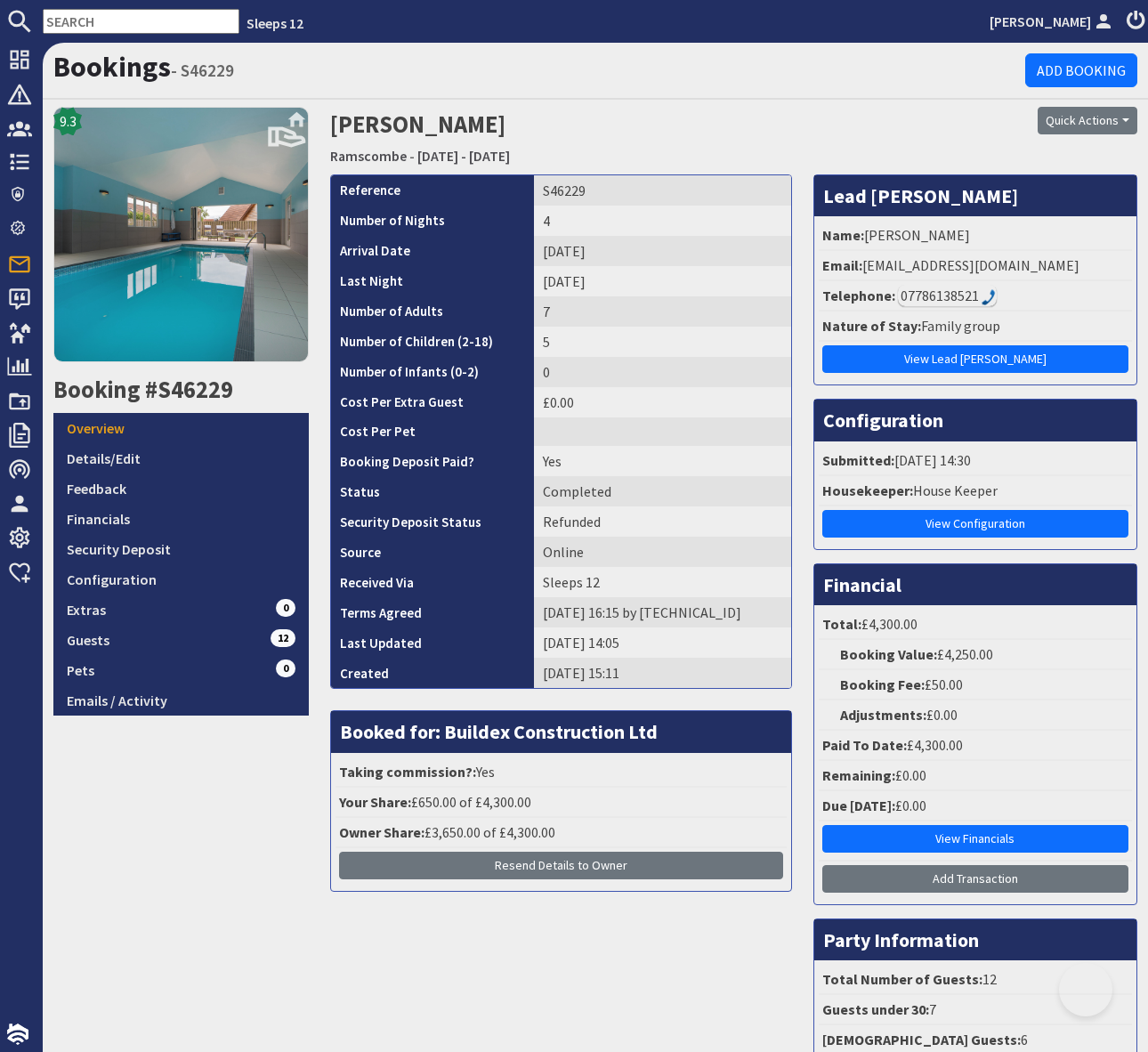 This screenshot has height=1052, width=1148. I want to click on strong: Taking commission?:, so click(408, 772).